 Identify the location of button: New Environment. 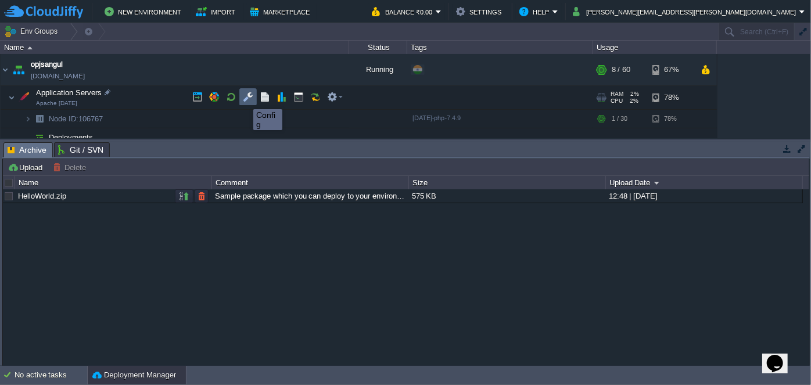
(145, 12).